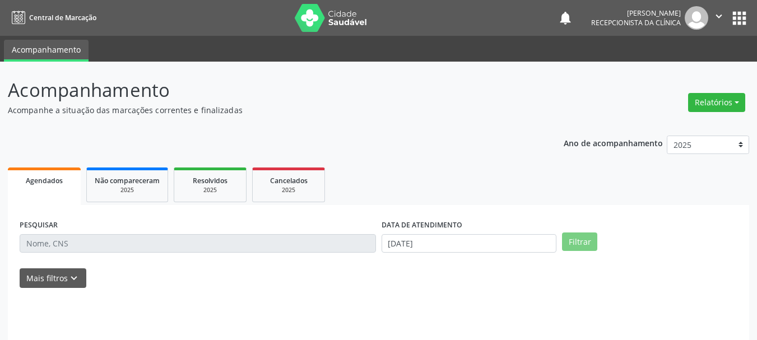  What do you see at coordinates (198, 244) in the screenshot?
I see `input: Nome, CNS` at bounding box center [198, 244].